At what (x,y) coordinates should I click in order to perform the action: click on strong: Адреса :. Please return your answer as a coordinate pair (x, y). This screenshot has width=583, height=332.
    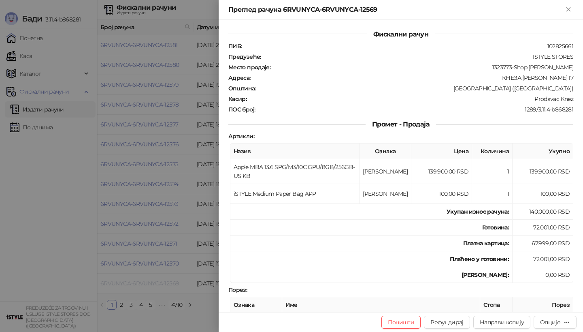
    Looking at the image, I should click on (239, 78).